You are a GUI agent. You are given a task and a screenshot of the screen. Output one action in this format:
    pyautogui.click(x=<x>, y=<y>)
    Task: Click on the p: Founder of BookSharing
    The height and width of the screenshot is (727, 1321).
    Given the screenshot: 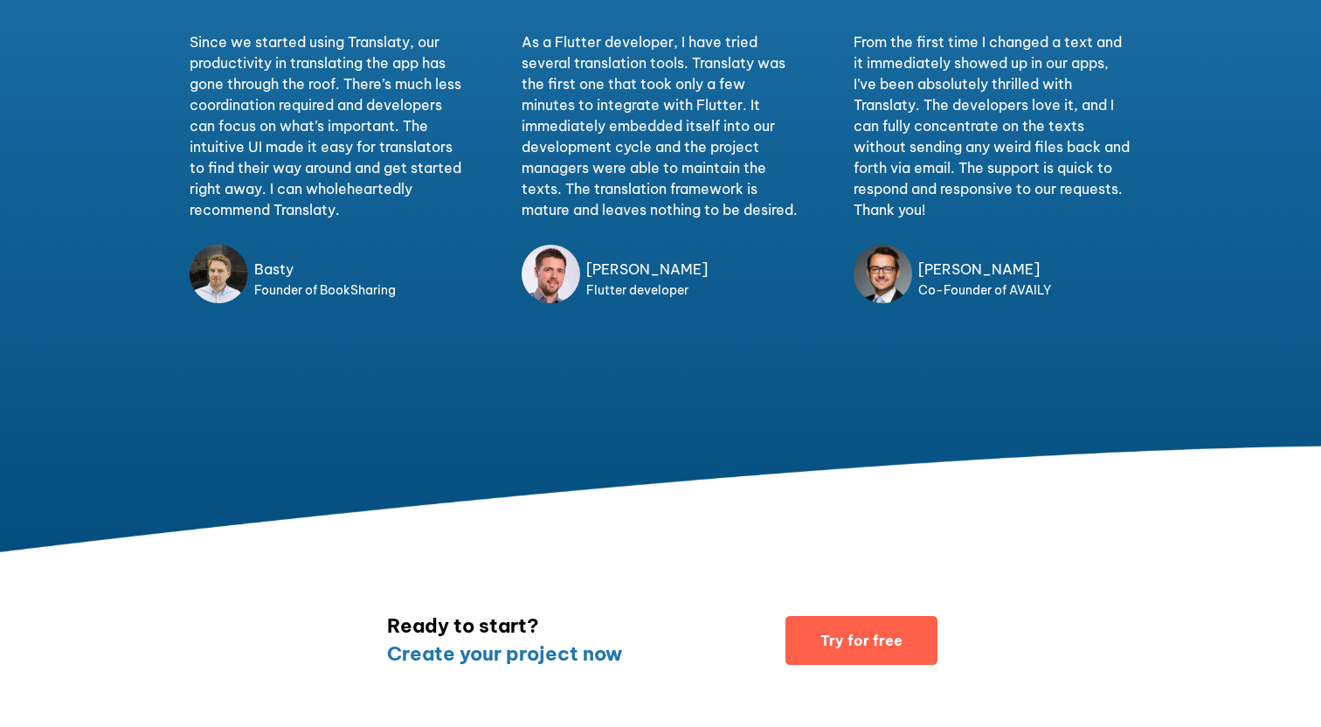 What is the action you would take?
    pyautogui.click(x=361, y=290)
    